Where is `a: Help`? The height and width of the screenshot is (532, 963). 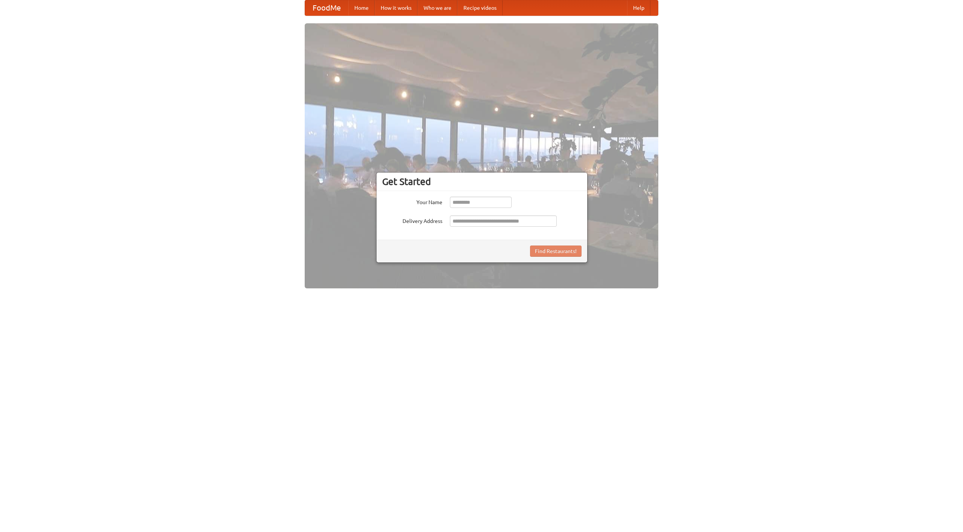
a: Help is located at coordinates (639, 8).